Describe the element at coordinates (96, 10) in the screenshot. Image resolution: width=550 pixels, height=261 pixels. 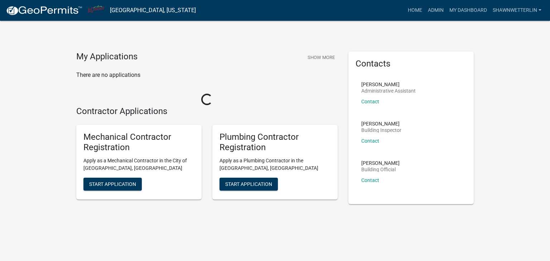
I see `img: City of La Crescent, Minnesota` at that location.